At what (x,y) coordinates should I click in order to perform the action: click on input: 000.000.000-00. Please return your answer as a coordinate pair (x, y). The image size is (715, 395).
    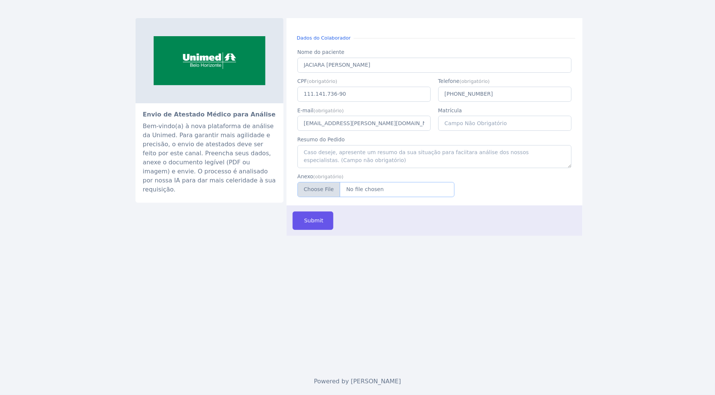
    Looking at the image, I should click on (364, 94).